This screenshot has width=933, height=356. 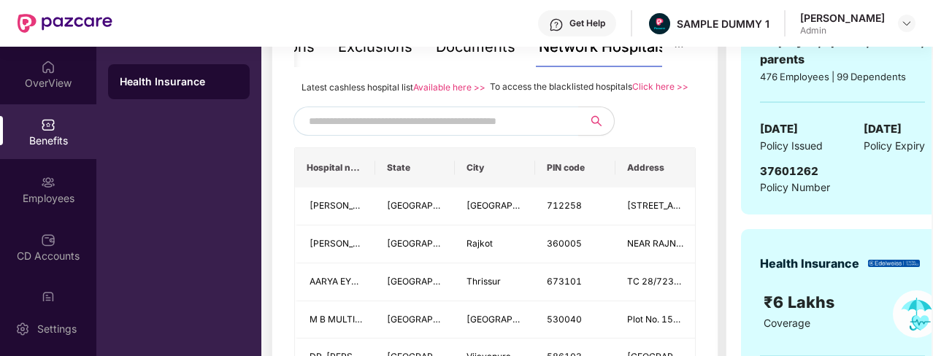 What do you see at coordinates (335, 168) in the screenshot?
I see `span: Hospital name` at bounding box center [335, 168].